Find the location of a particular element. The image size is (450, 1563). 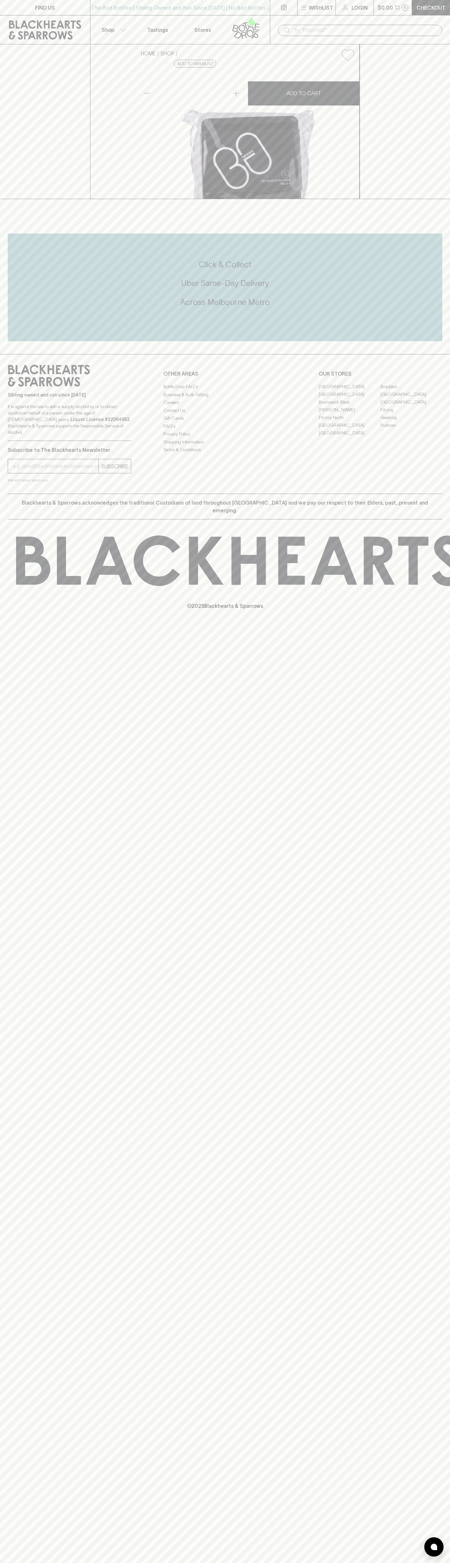

a: SHOP is located at coordinates (167, 53).